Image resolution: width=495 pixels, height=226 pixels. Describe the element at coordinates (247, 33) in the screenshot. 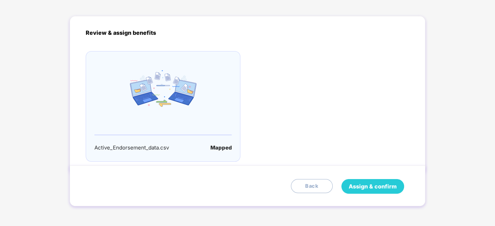

I see `p: Review & assign benefits` at that location.